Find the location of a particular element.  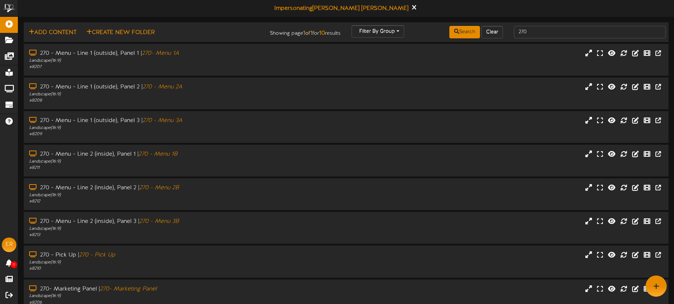

div: # 8209 is located at coordinates (158, 134).